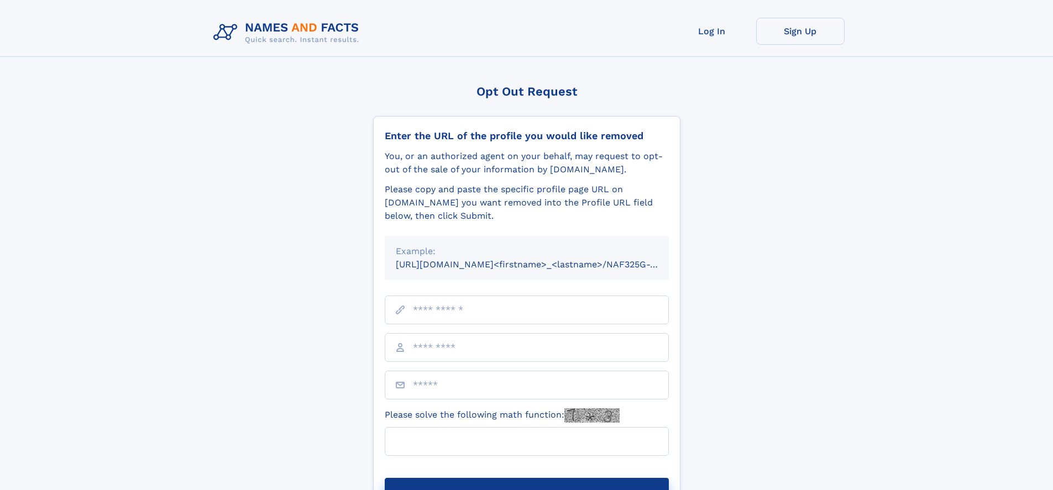 This screenshot has width=1053, height=490. I want to click on div: You, or an authorized agent on your behalf, may request to opt-out of the sale of your informatio..., so click(527, 163).